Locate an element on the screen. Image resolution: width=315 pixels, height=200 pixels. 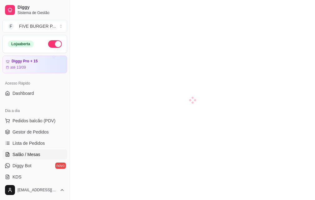
button: Select a team is located at coordinates (35, 26).